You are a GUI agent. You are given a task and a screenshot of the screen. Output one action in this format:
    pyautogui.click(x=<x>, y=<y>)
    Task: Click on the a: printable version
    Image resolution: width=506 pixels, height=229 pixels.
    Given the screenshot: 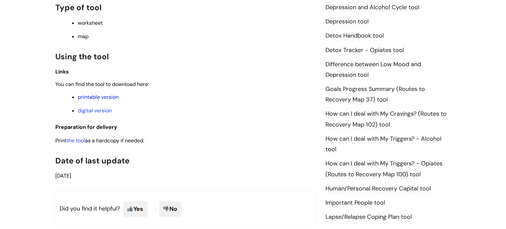 What is the action you would take?
    pyautogui.click(x=98, y=97)
    